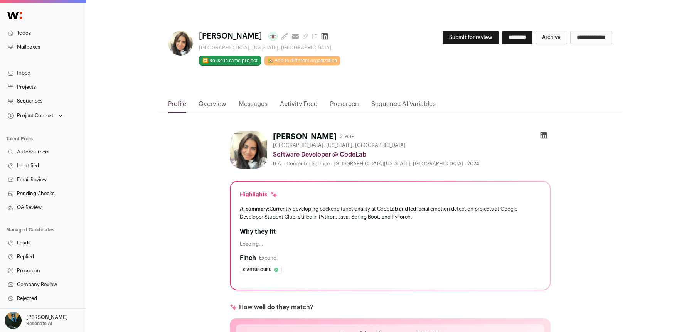 This screenshot has height=332, width=694. I want to click on div: Project Context, so click(30, 116).